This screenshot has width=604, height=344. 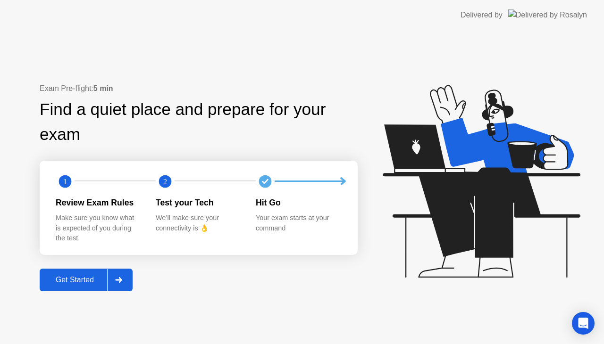 What do you see at coordinates (481, 15) in the screenshot?
I see `div: Delivered by` at bounding box center [481, 15].